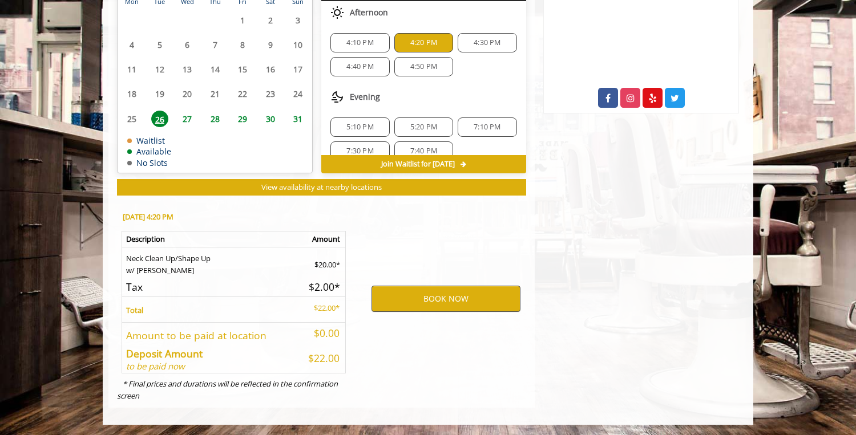 The width and height of the screenshot is (856, 435). Describe the element at coordinates (369, 13) in the screenshot. I see `span: Afternoon` at that location.